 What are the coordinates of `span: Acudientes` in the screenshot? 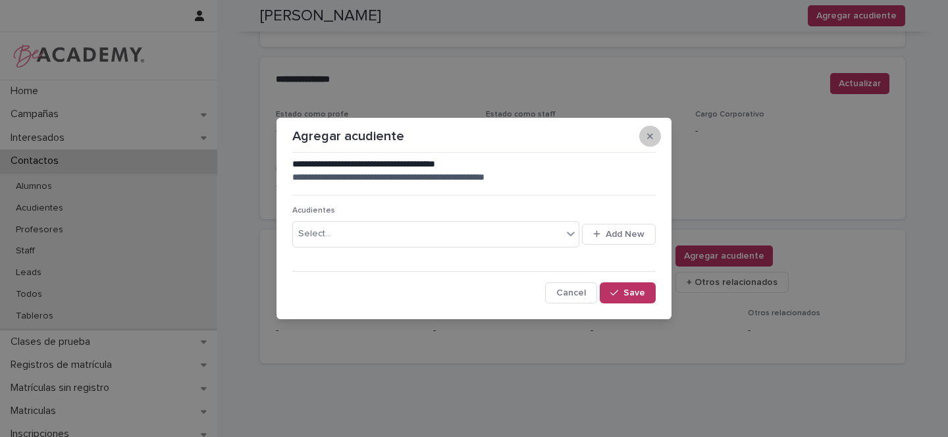 It's located at (313, 211).